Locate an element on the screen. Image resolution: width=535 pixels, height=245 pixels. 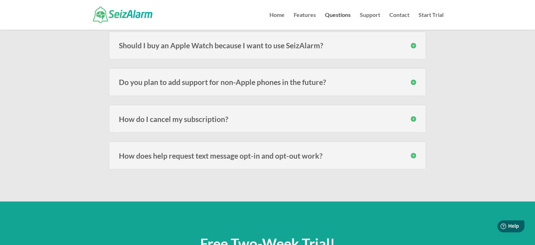
h3: How do I cancel my subscription? is located at coordinates (267, 118).